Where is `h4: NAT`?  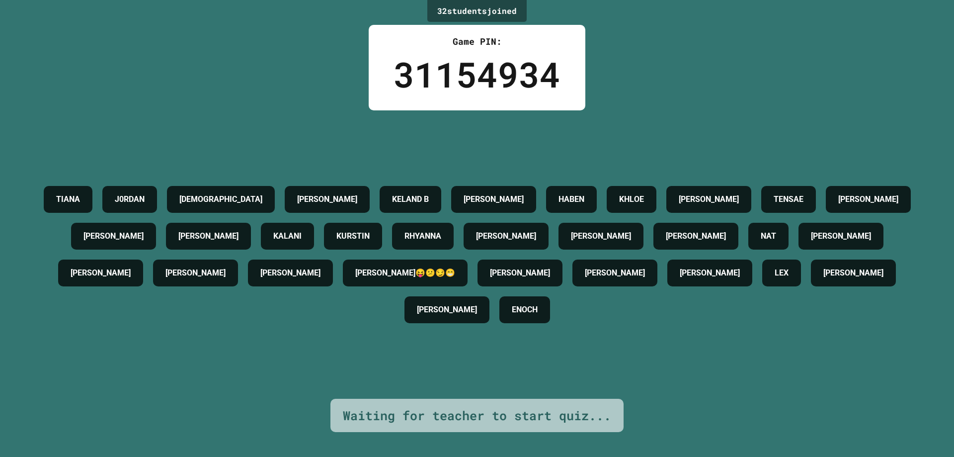
h4: NAT is located at coordinates (768, 236).